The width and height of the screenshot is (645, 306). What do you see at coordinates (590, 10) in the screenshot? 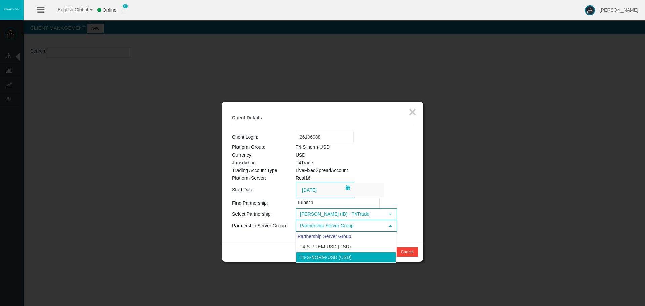
I see `img: user-image` at bounding box center [590, 10].